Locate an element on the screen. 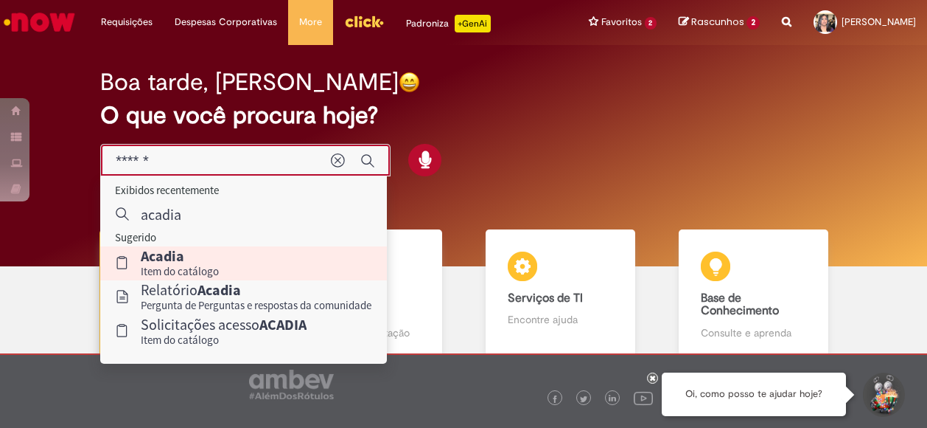 The width and height of the screenshot is (927, 428). a: Base de Conhecimento Consulte e aprenda is located at coordinates (753, 293).